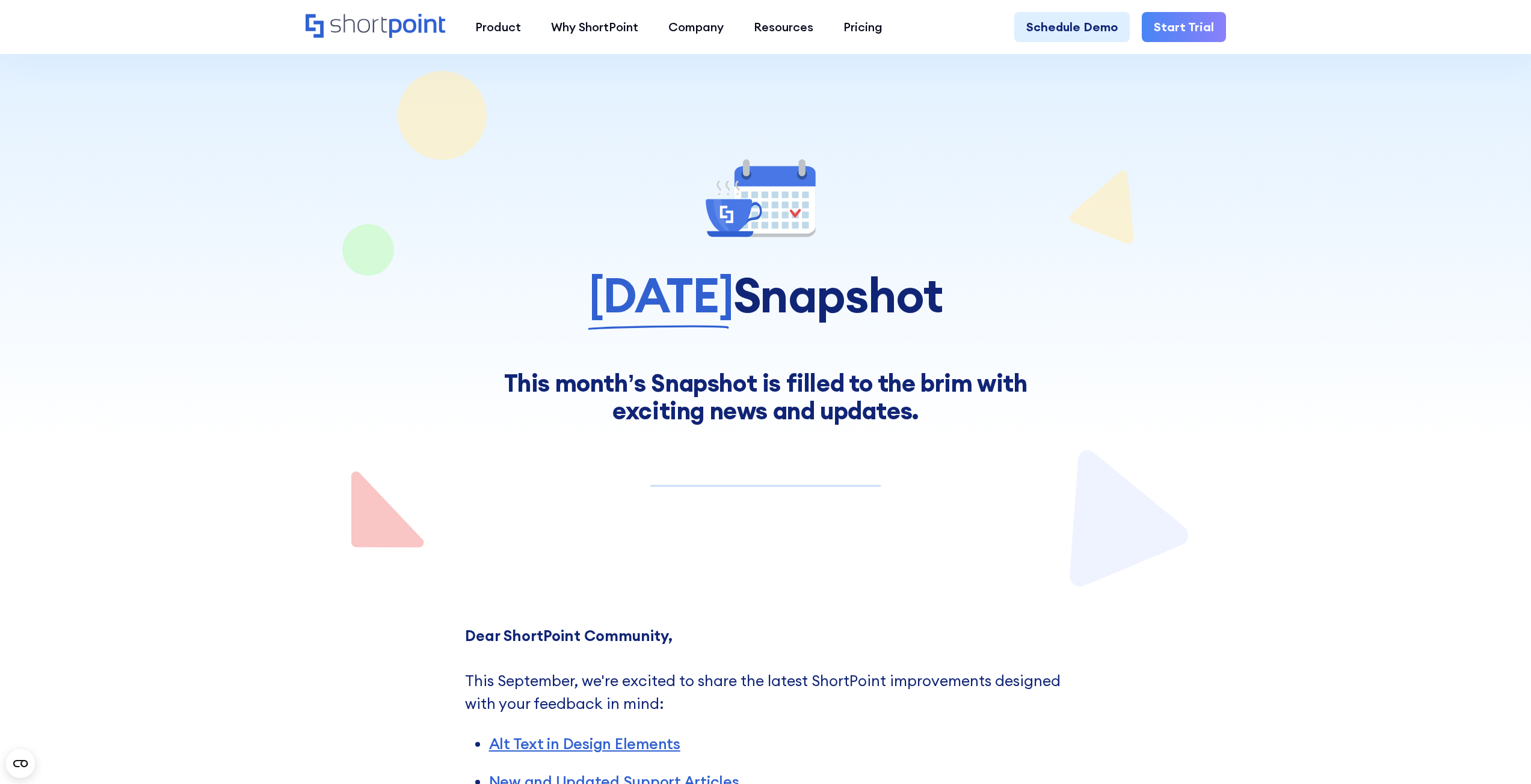 This screenshot has height=784, width=1531. Describe the element at coordinates (863, 27) in the screenshot. I see `div: Pricing` at that location.